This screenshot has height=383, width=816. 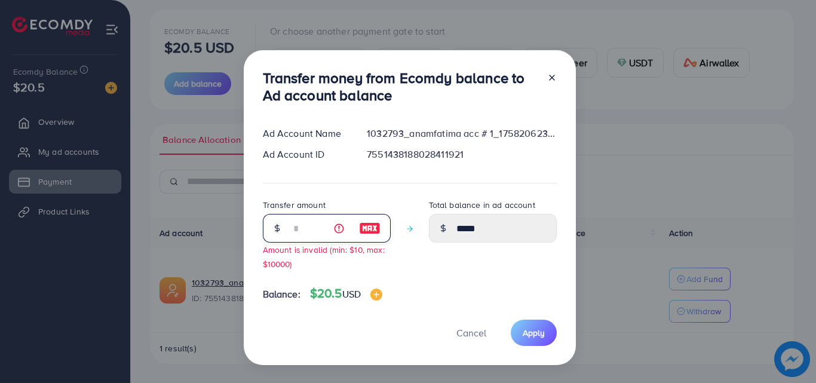 I want to click on span: USD, so click(x=351, y=294).